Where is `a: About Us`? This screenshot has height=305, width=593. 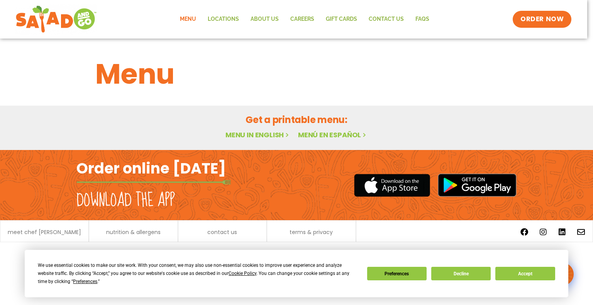
a: About Us is located at coordinates (265, 19).